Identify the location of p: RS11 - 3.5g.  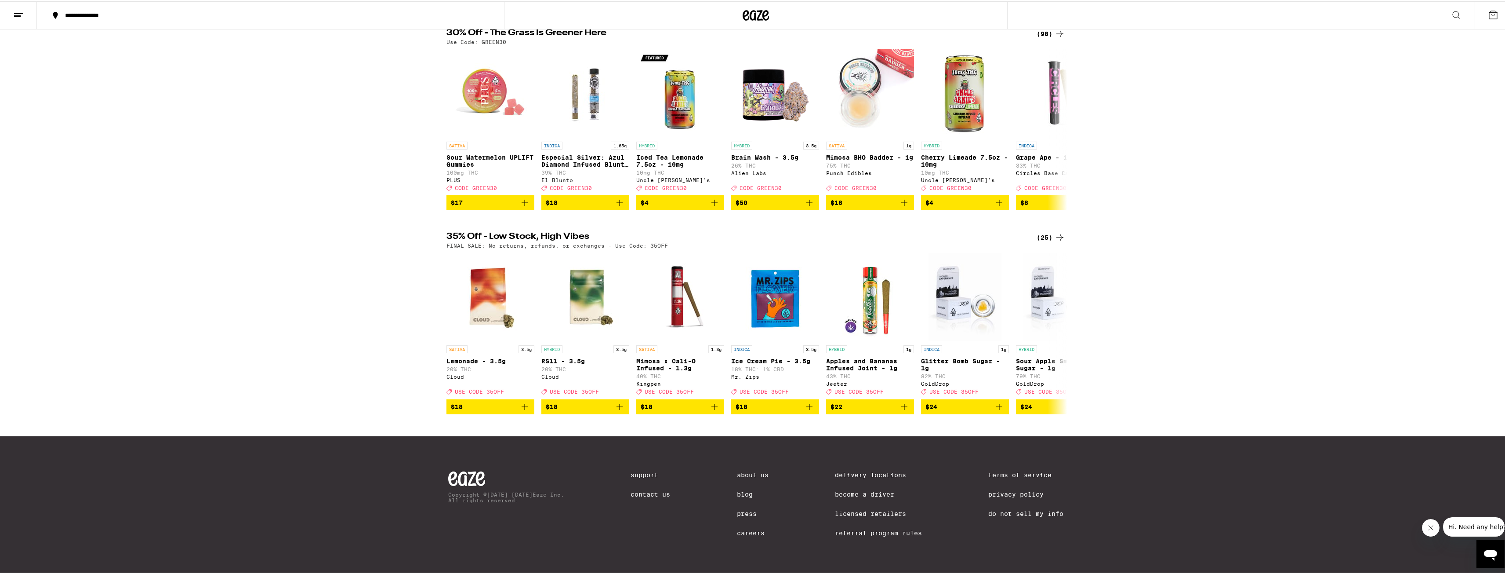
(585, 360).